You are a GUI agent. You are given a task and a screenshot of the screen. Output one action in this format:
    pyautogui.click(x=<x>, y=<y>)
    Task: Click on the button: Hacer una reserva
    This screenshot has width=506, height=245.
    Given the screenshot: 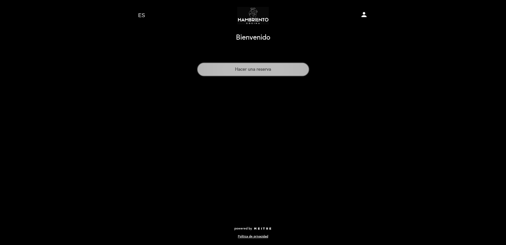 What is the action you would take?
    pyautogui.click(x=253, y=69)
    